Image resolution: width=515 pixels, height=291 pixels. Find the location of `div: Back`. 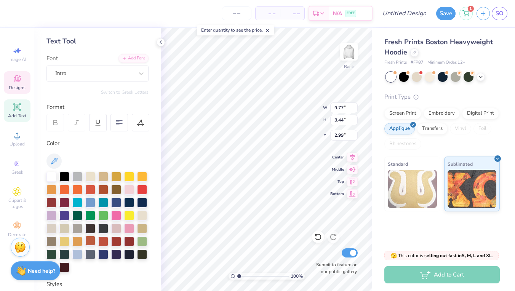

div: Back is located at coordinates (349, 67).